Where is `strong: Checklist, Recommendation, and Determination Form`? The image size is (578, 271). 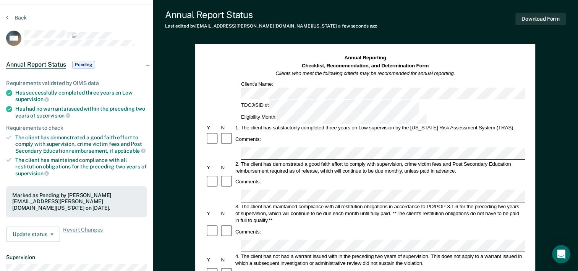
strong: Checklist, Recommendation, and Determination Form is located at coordinates (365, 65).